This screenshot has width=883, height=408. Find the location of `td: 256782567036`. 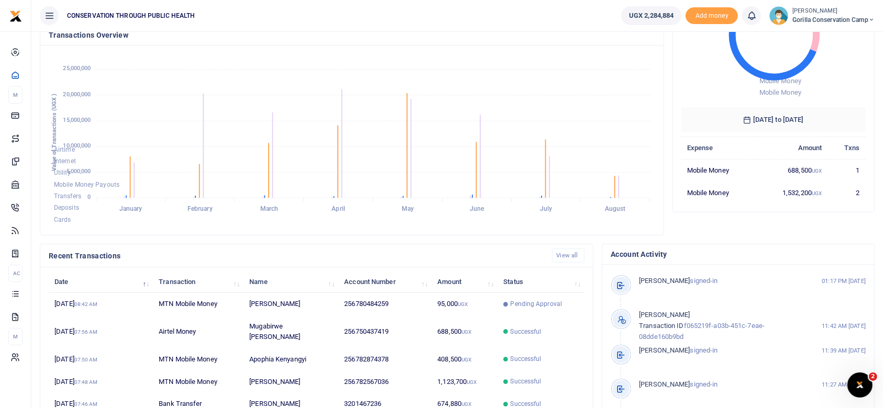

td: 256782567036 is located at coordinates (385, 382).